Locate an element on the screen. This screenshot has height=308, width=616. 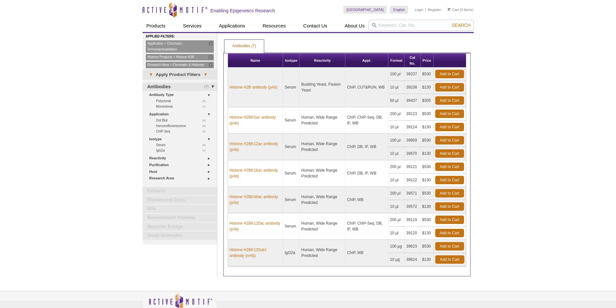
a: Applications is located at coordinates (232, 26).